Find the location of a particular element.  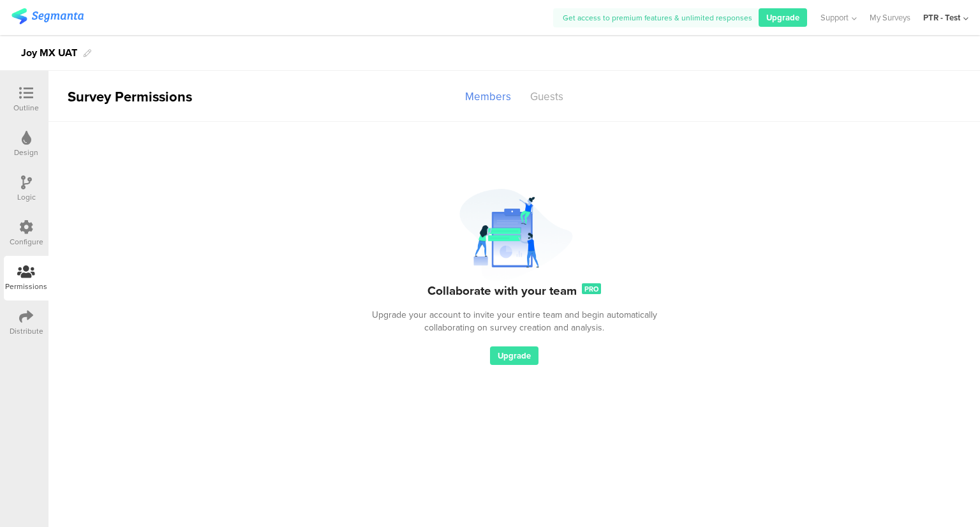

div: Design is located at coordinates (26, 153).